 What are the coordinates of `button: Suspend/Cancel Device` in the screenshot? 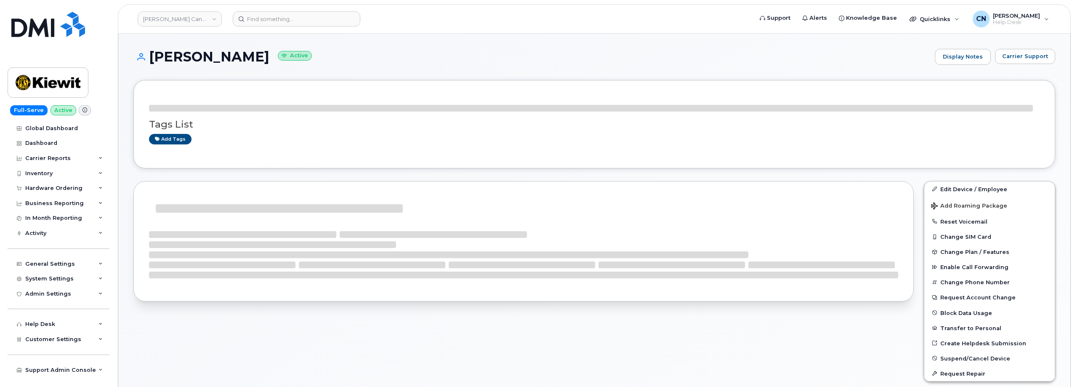 It's located at (989, 358).